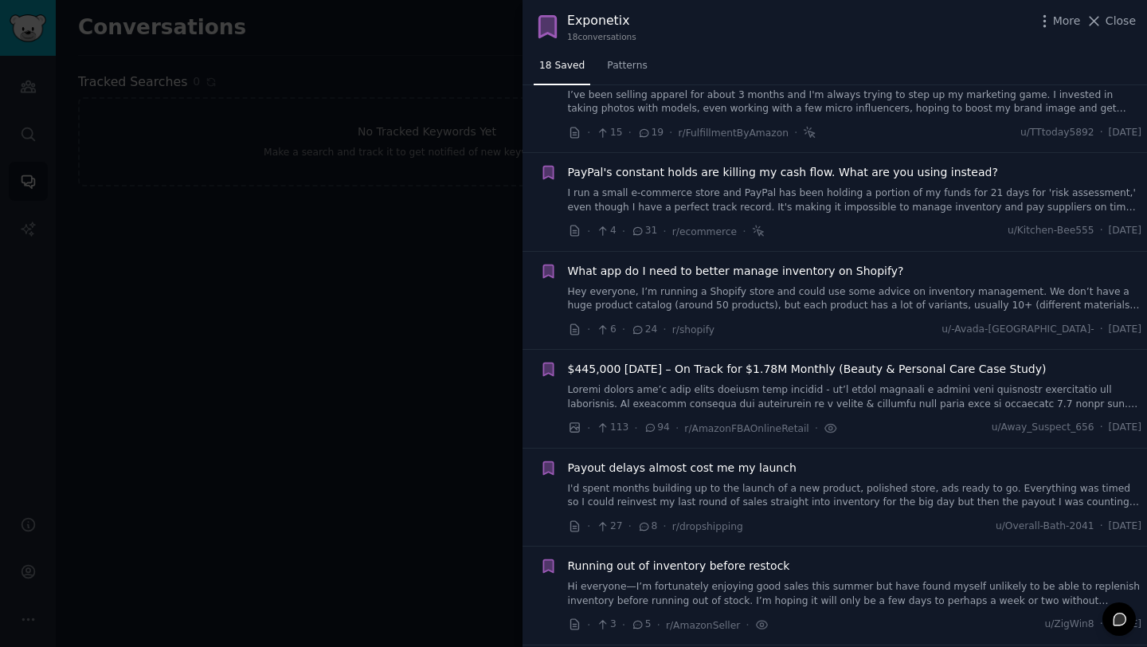 The width and height of the screenshot is (1147, 647). I want to click on a: Patterns, so click(627, 69).